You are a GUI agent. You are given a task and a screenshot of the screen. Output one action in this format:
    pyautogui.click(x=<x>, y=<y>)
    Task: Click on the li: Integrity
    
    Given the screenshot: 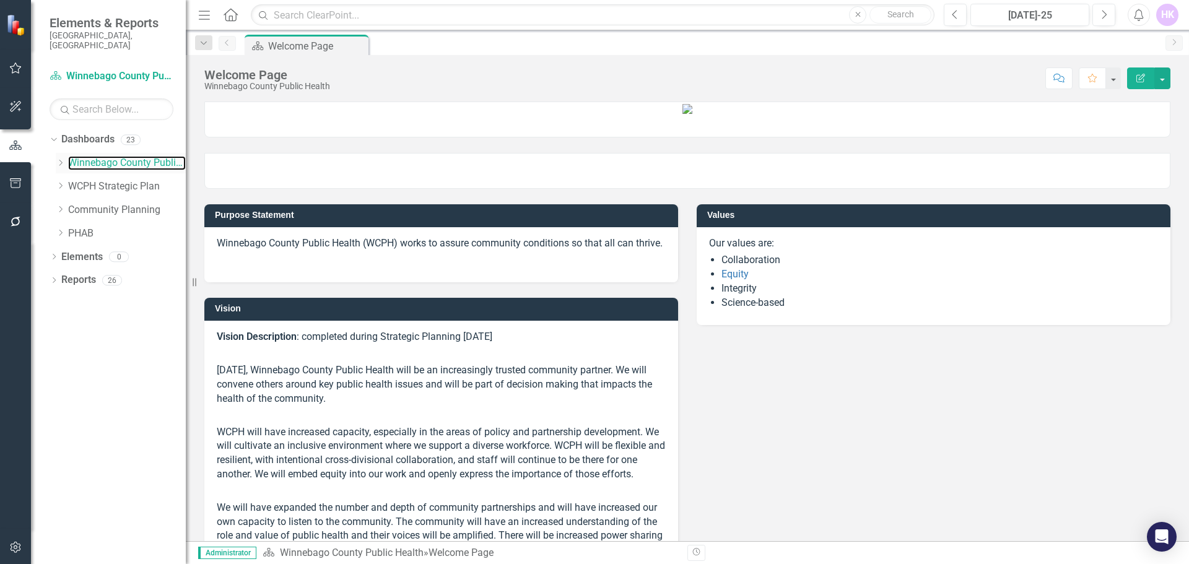 What is the action you would take?
    pyautogui.click(x=939, y=289)
    